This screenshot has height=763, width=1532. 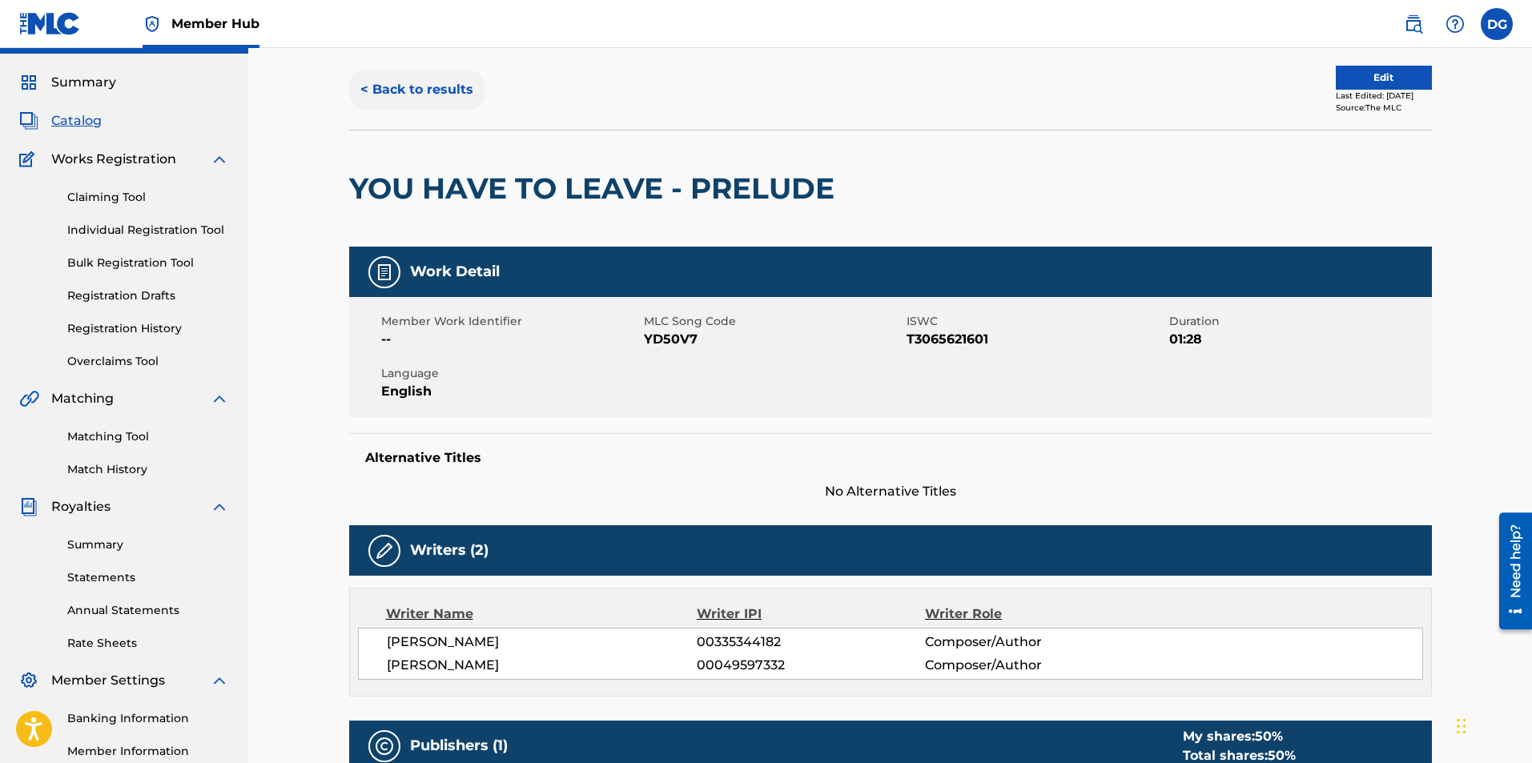 I want to click on a: Registration Drafts, so click(x=148, y=295).